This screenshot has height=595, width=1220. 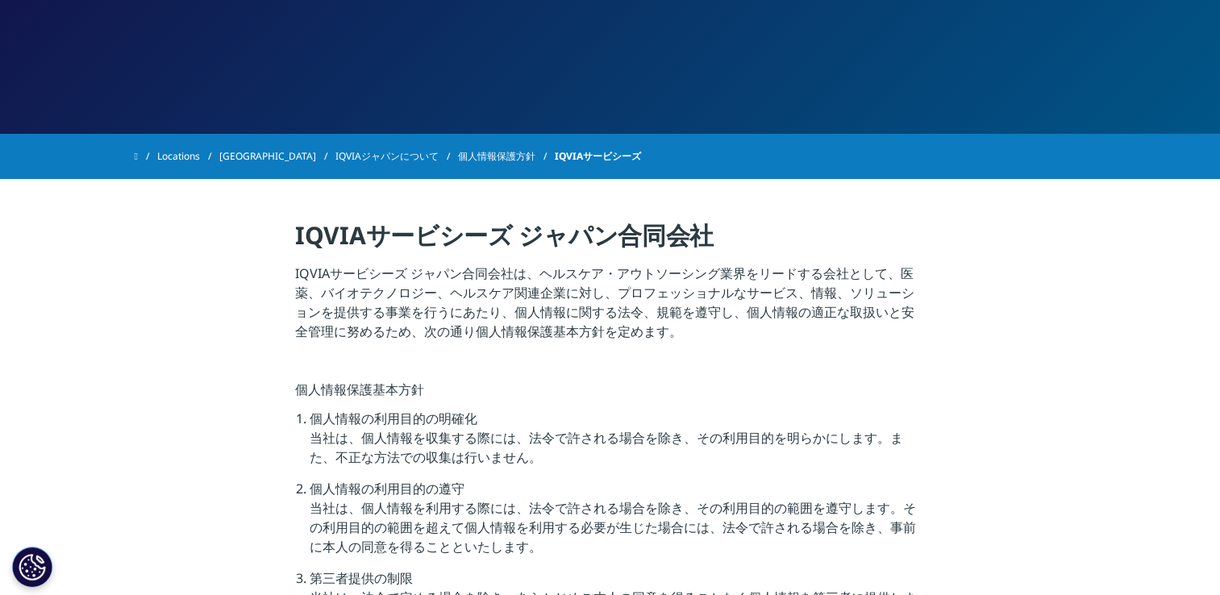 What do you see at coordinates (32, 567) in the screenshot?
I see `button: Cookie 設定` at bounding box center [32, 567].